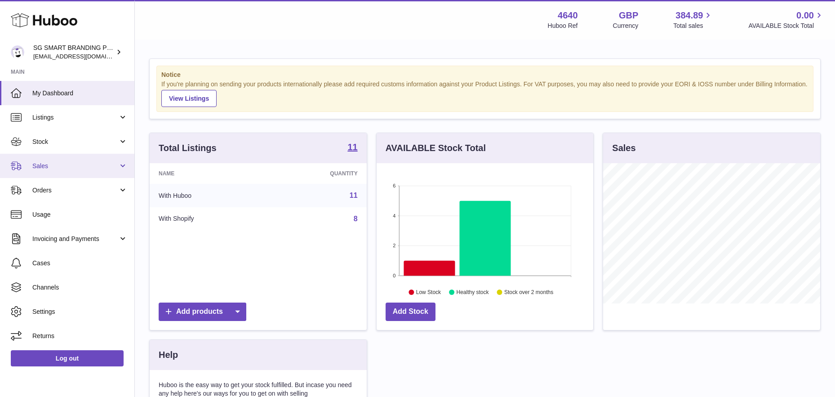  Describe the element at coordinates (189, 98) in the screenshot. I see `a: View Listings` at that location.